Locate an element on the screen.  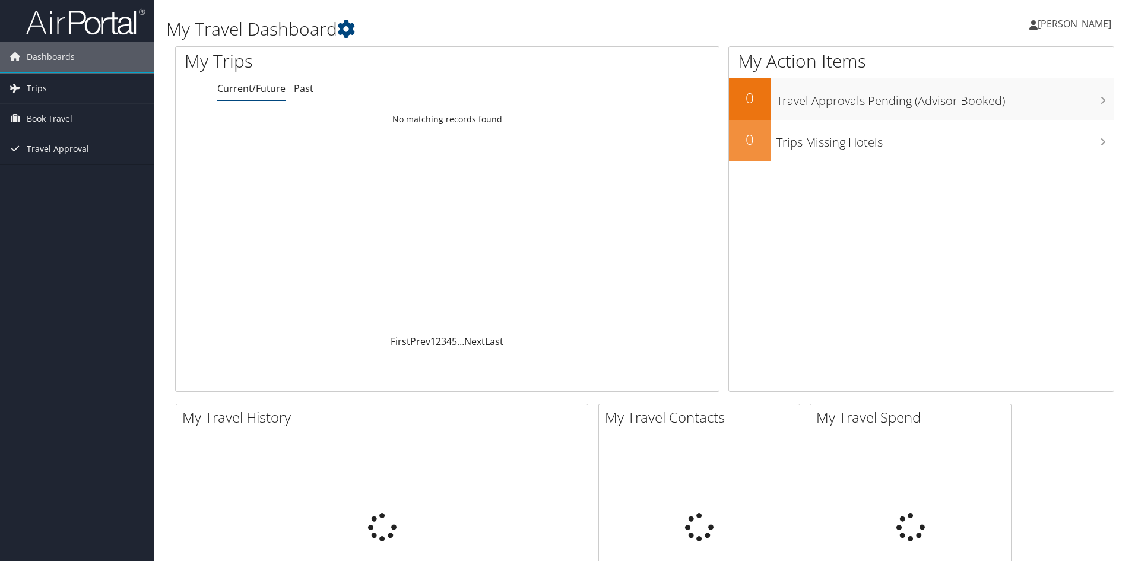
a: First is located at coordinates (400, 341).